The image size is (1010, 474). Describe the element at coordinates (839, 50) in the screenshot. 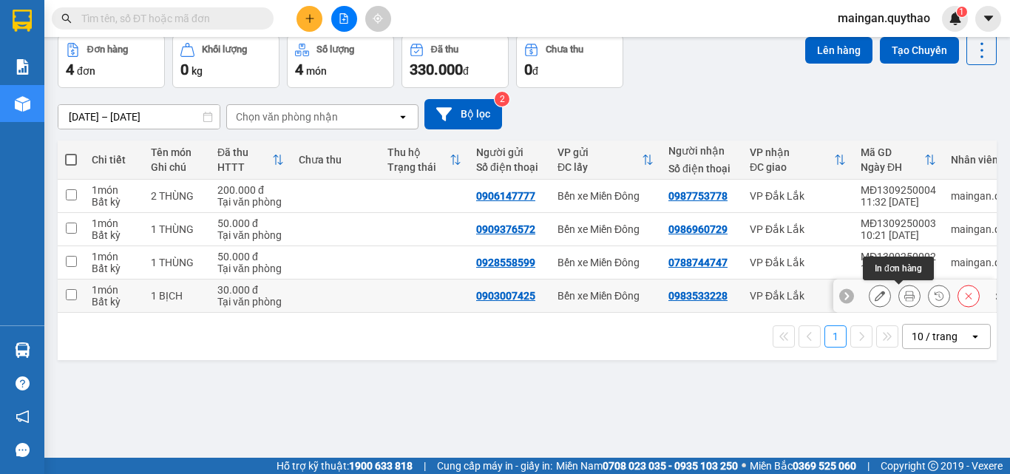

I see `button: Lên hàng` at that location.